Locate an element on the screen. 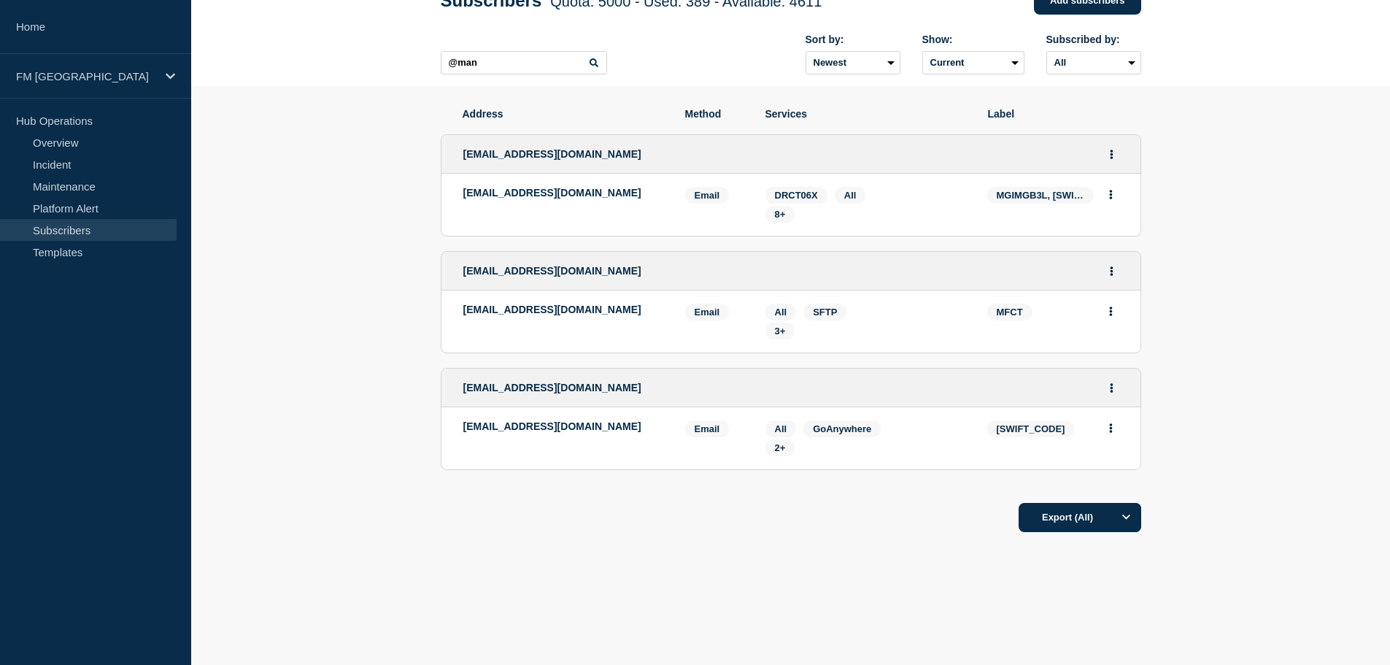 This screenshot has width=1390, height=665. span: 3+ is located at coordinates (780, 331).